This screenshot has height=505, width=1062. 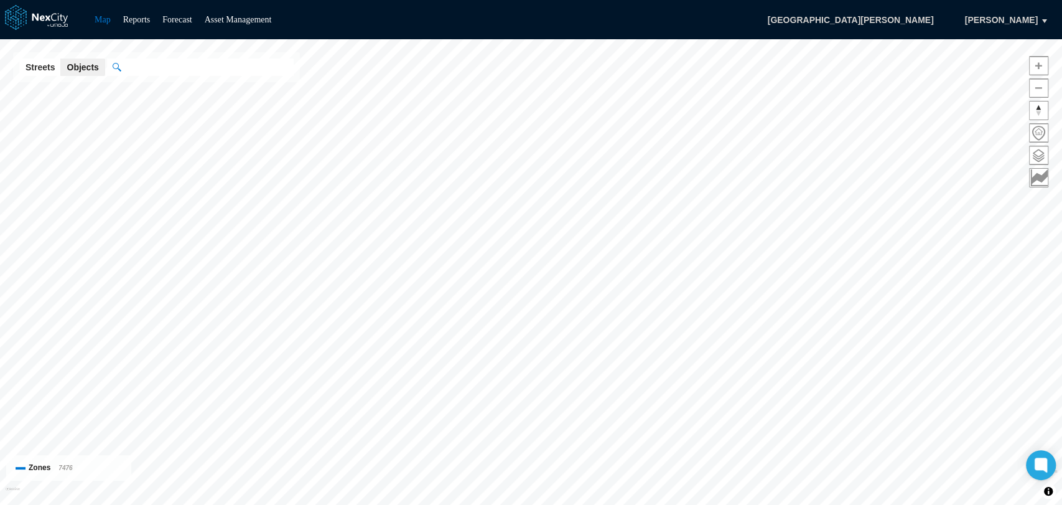 I want to click on button: Streets, so click(x=40, y=67).